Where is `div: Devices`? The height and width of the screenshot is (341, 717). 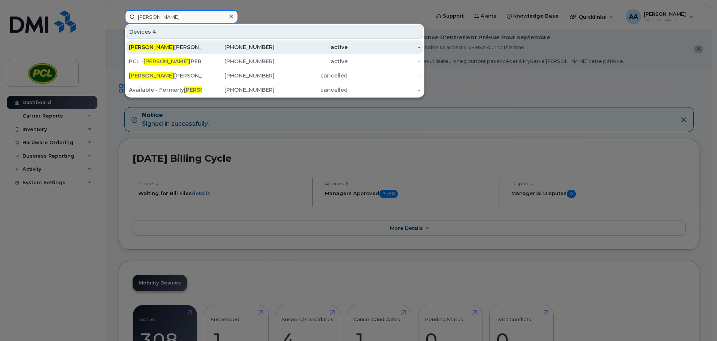
div: Devices is located at coordinates (275, 32).